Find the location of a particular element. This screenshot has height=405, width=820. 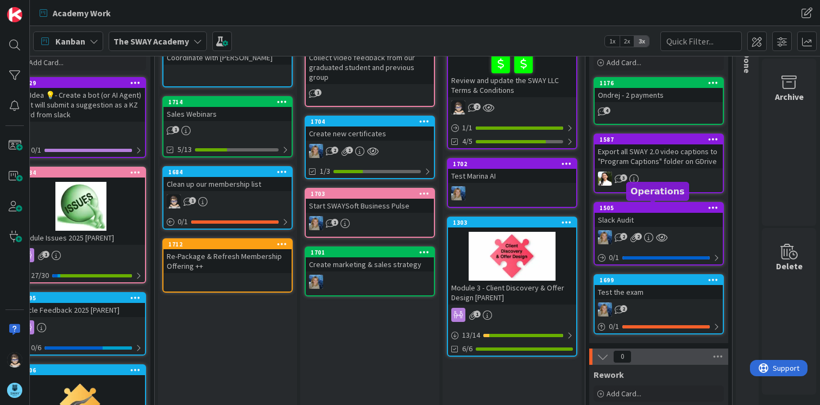

a: 1703Start SWAYSoft Business PulseMA is located at coordinates (370, 213).